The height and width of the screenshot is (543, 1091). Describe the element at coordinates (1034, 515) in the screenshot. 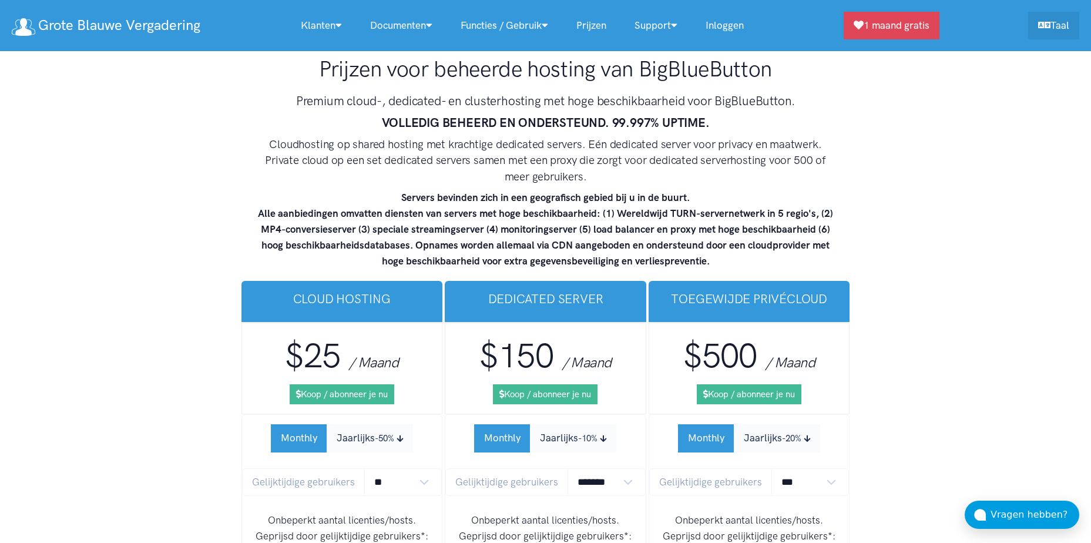

I see `div: Vragen hebben?` at that location.